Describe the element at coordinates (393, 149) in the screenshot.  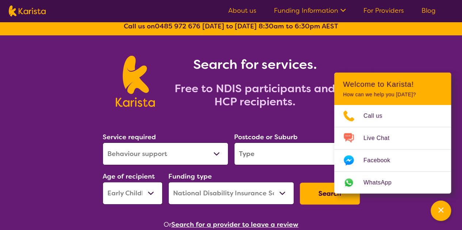
I see `ul: Choose channel` at that location.